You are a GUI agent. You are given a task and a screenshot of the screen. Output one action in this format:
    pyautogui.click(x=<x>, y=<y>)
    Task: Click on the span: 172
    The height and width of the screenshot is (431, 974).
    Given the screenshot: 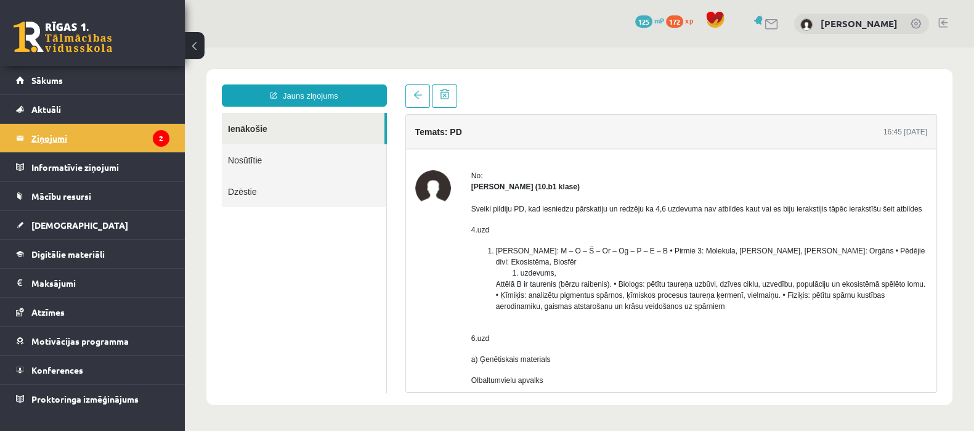 What is the action you would take?
    pyautogui.click(x=675, y=22)
    